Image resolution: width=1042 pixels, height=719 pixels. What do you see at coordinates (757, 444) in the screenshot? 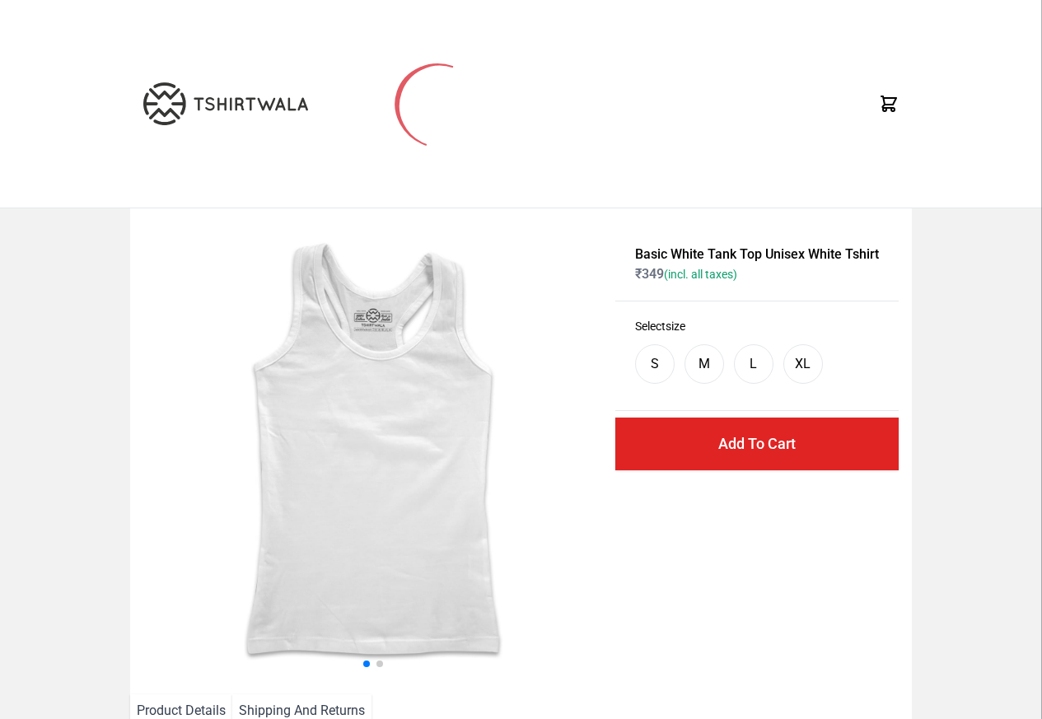
I see `button: Add To Cart` at bounding box center [757, 444].